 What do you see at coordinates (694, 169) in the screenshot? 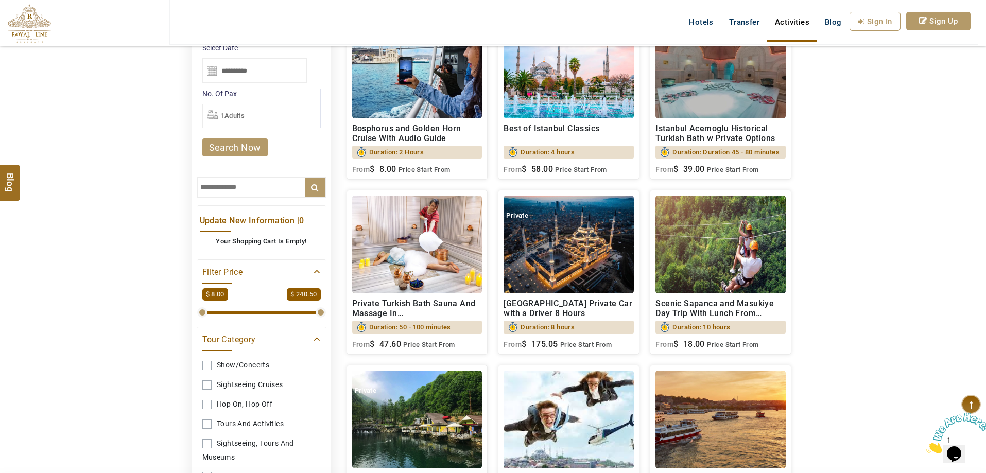
I see `span: 39.00` at bounding box center [694, 169].